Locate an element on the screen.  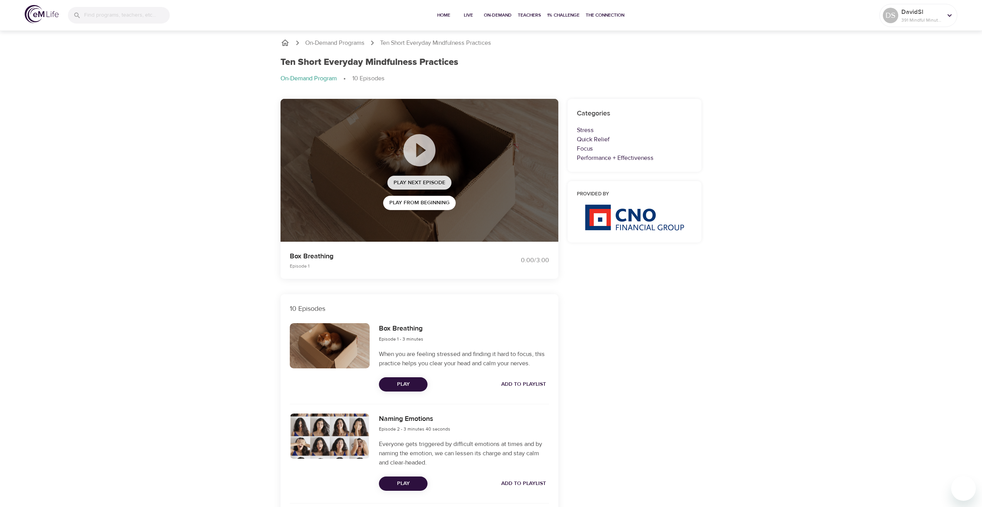
span: Episode 1 - 3 minutes is located at coordinates (401, 339).